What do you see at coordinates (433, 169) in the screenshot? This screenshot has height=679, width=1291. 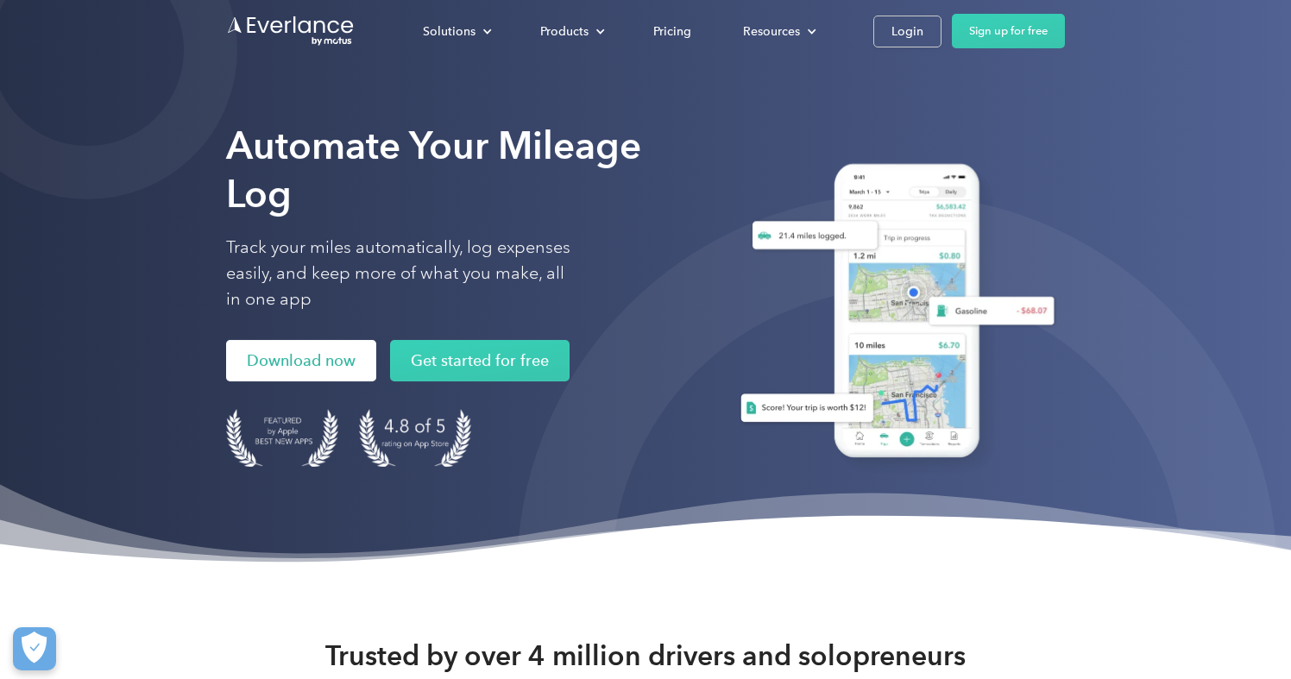 I see `strong: Automate Your Mileage Log` at bounding box center [433, 169].